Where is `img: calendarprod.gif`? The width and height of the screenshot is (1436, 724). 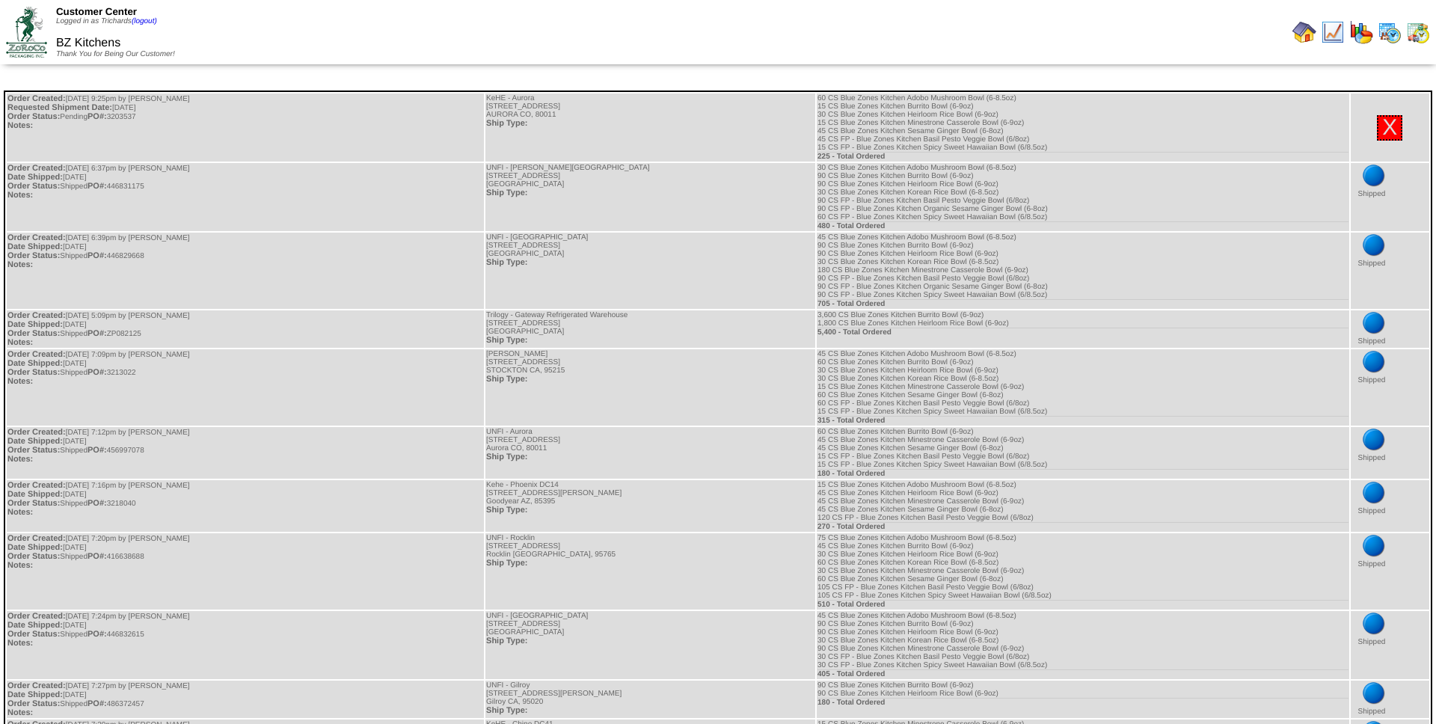 img: calendarprod.gif is located at coordinates (1390, 32).